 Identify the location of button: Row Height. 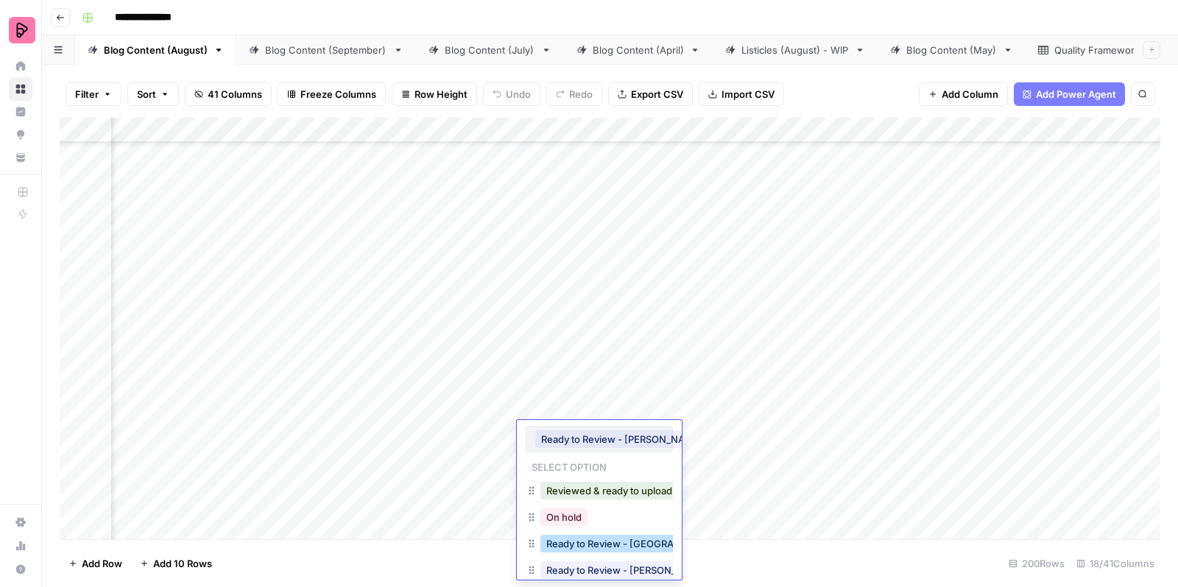
(434, 94).